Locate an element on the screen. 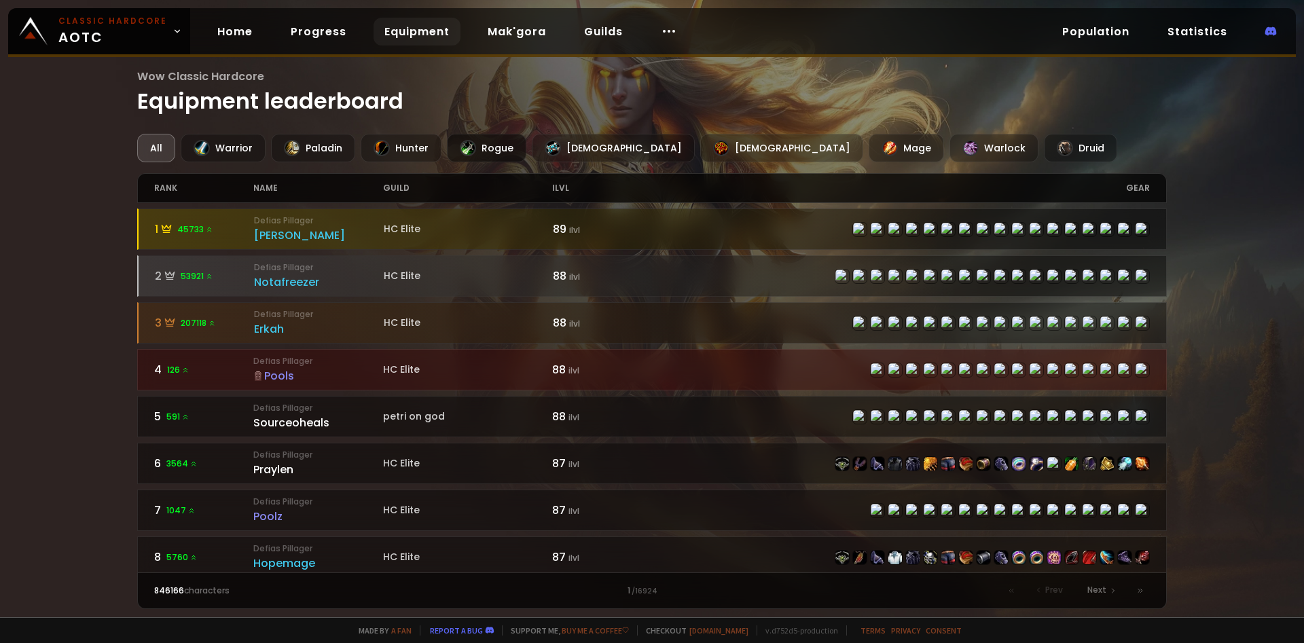 The width and height of the screenshot is (1304, 643). div: Rogue is located at coordinates (486, 148).